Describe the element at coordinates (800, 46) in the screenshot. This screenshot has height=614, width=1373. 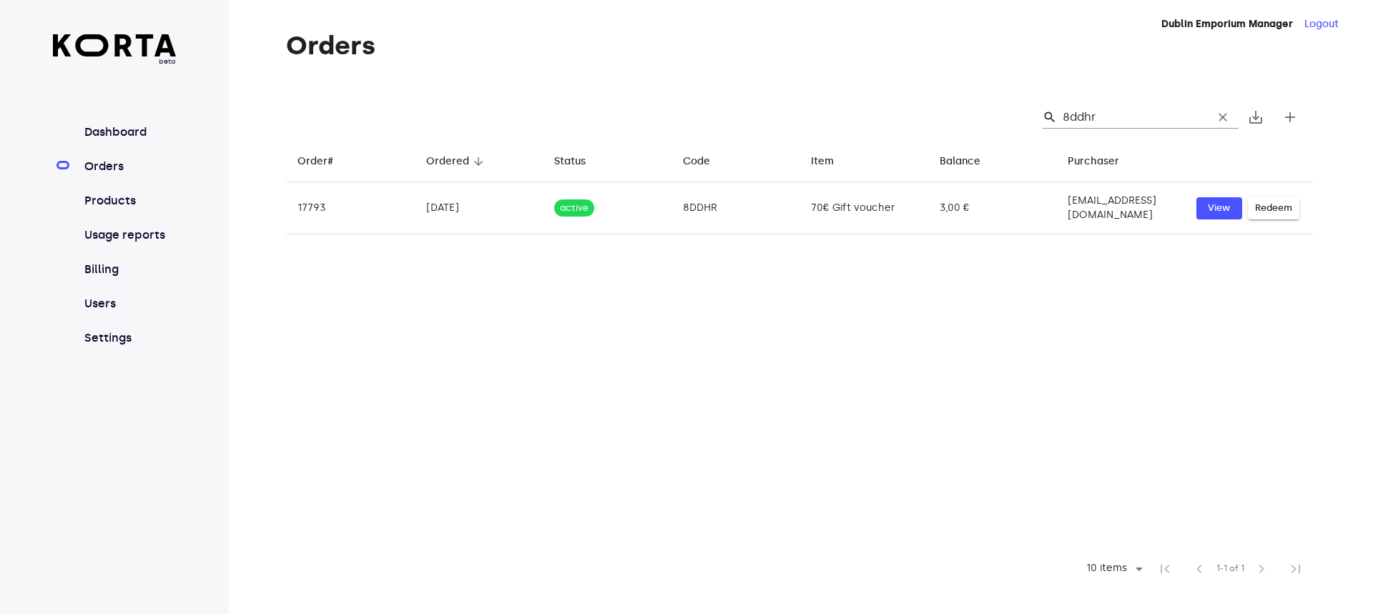
I see `h1: Orders` at that location.